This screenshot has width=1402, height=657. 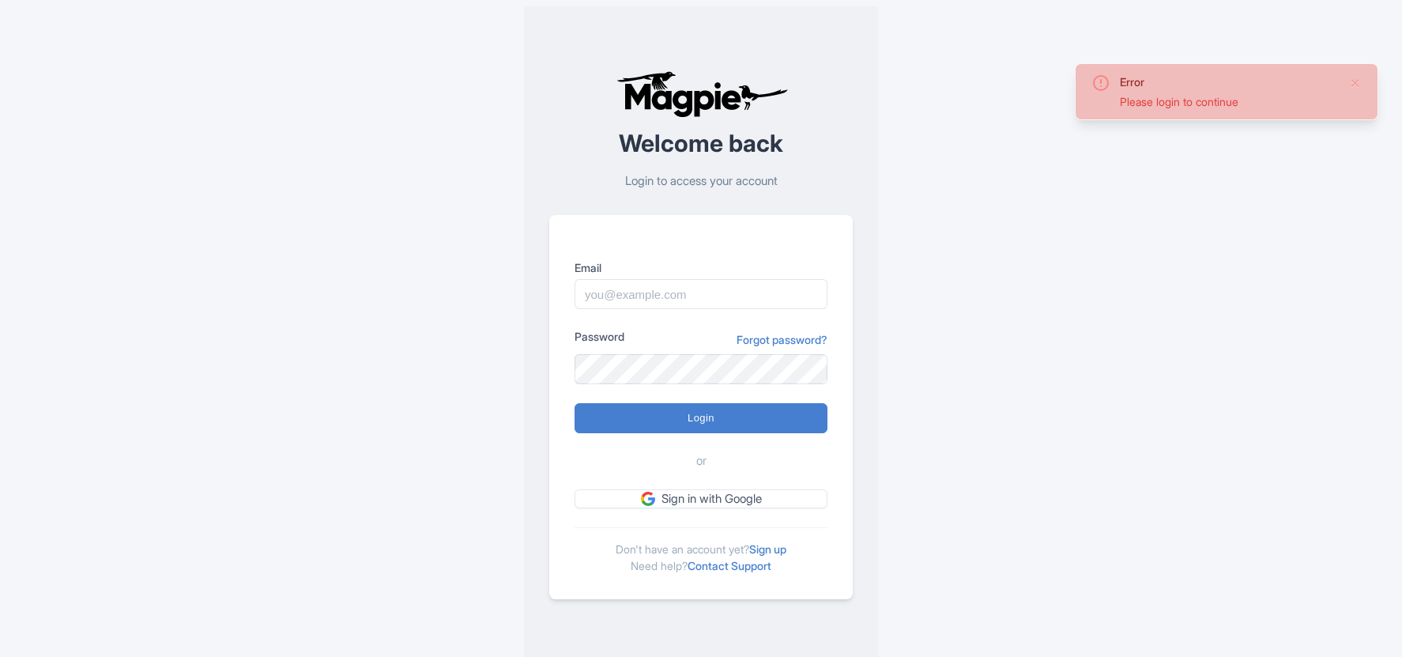 I want to click on a: Forgot password?, so click(x=782, y=339).